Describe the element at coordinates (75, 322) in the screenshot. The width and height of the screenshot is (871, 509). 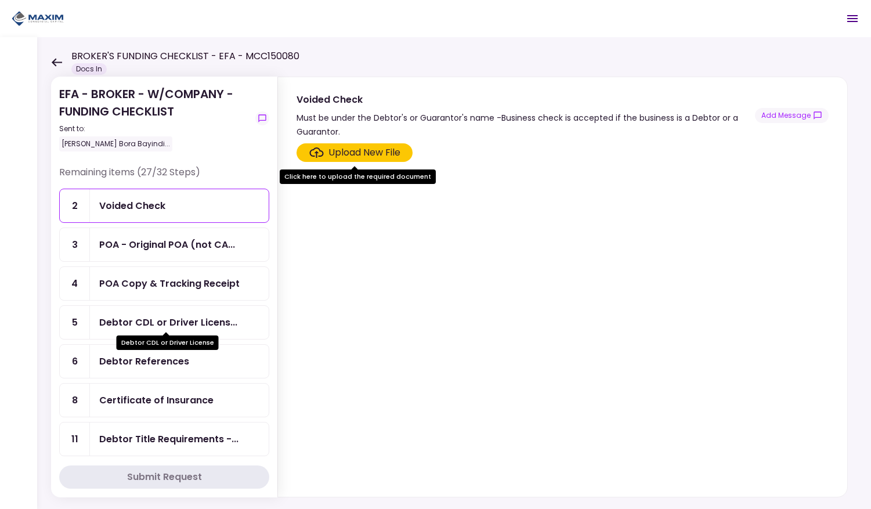
I see `div: 5` at that location.